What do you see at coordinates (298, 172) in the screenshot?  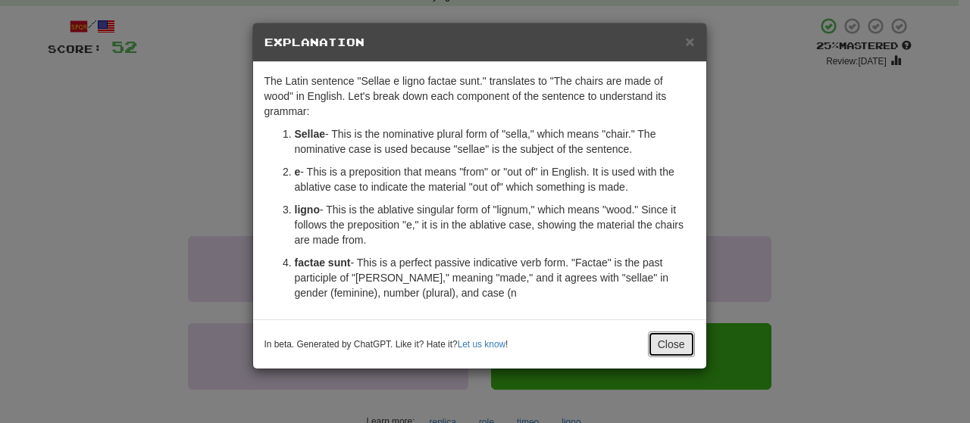 I see `strong: e` at bounding box center [298, 172].